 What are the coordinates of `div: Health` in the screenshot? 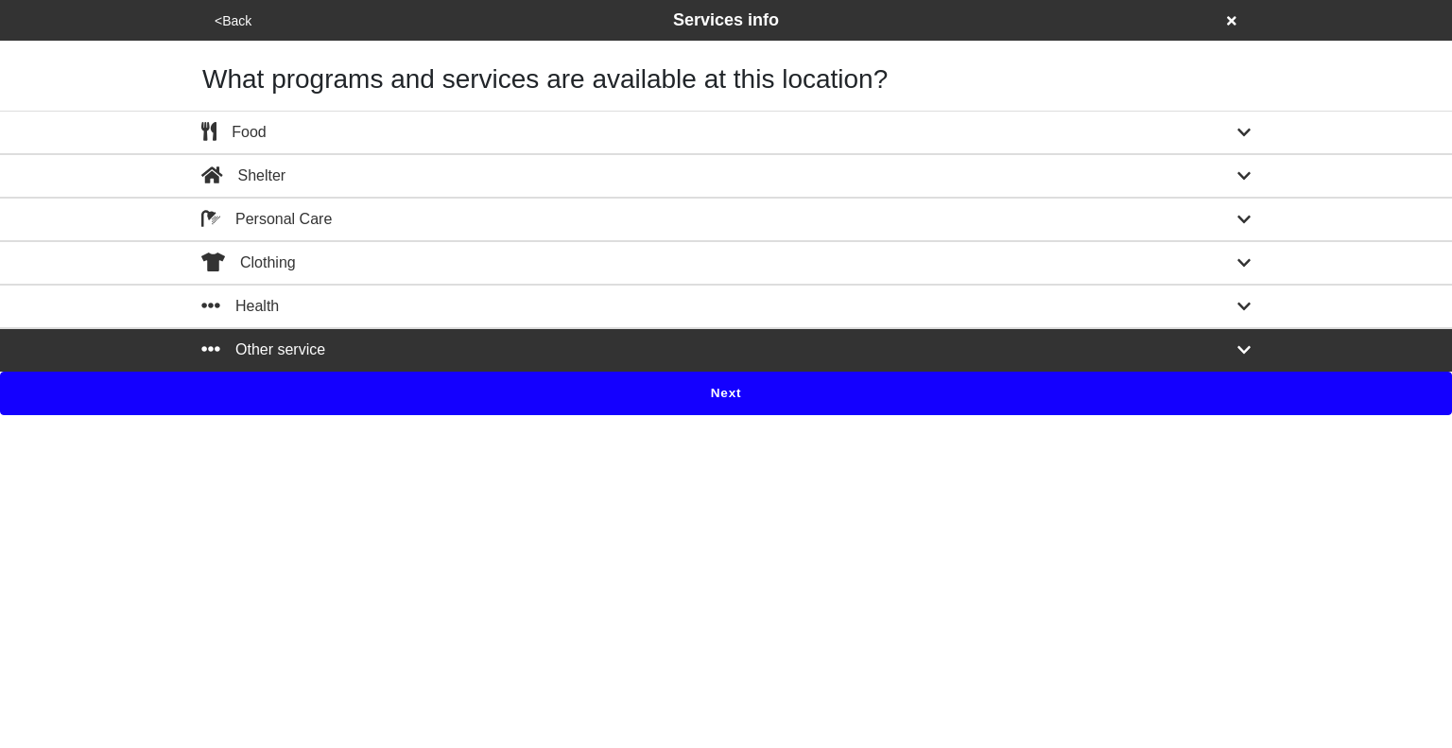 It's located at (240, 306).